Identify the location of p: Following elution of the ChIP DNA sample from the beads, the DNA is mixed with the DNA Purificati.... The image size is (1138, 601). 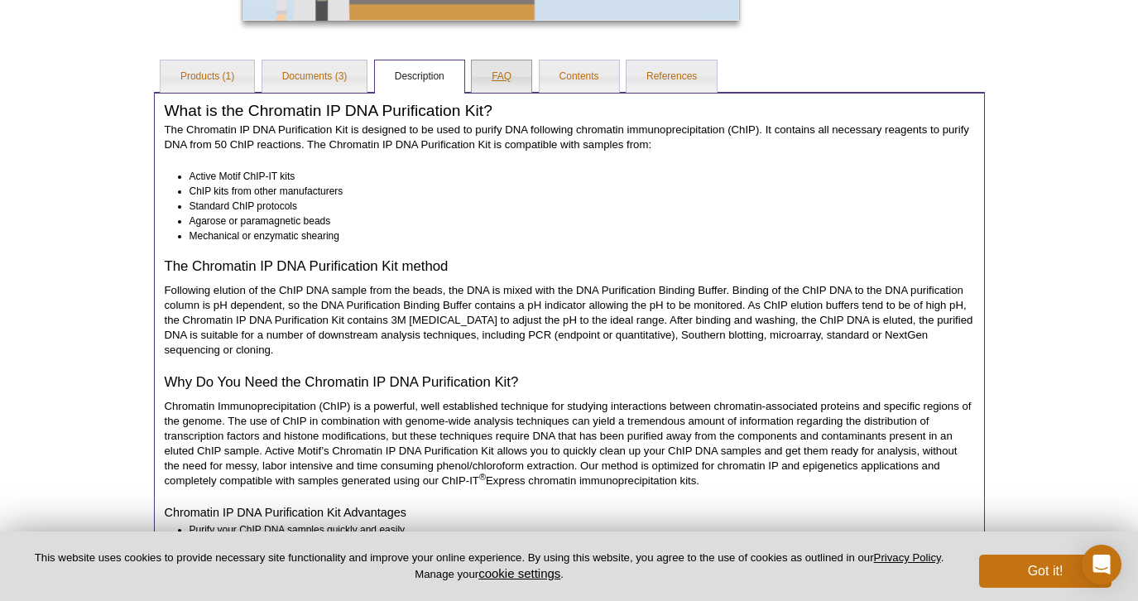
(569, 320).